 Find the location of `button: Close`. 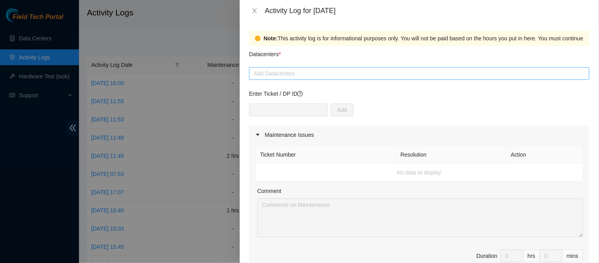

button: Close is located at coordinates (255, 11).